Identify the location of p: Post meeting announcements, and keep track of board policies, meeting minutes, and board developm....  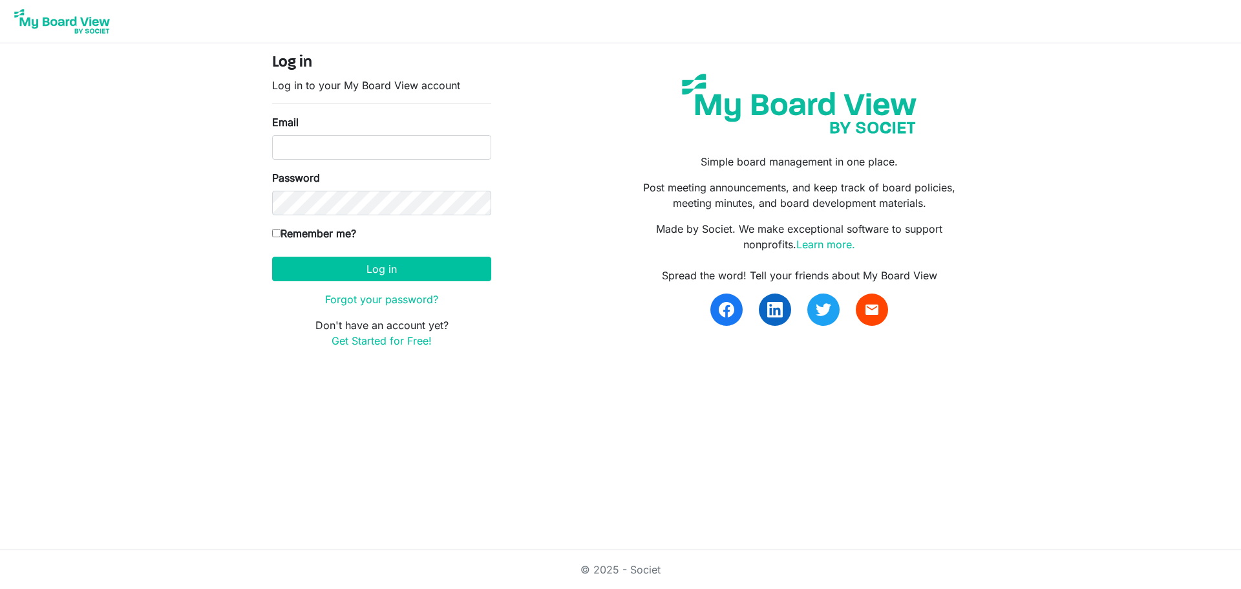
(800, 195).